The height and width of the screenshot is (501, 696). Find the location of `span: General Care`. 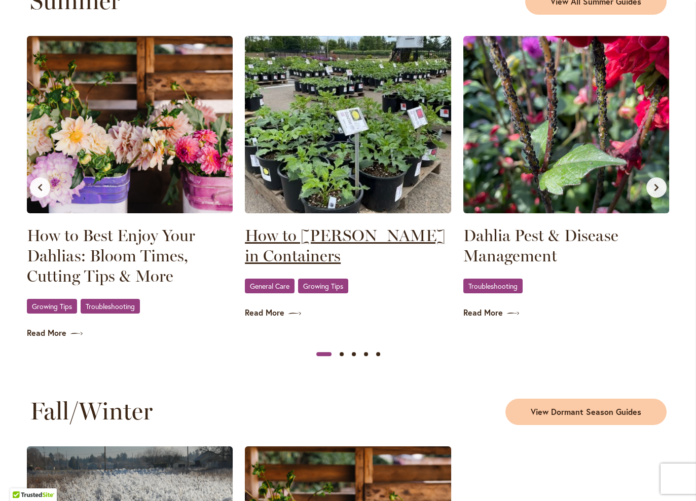

span: General Care is located at coordinates (270, 286).